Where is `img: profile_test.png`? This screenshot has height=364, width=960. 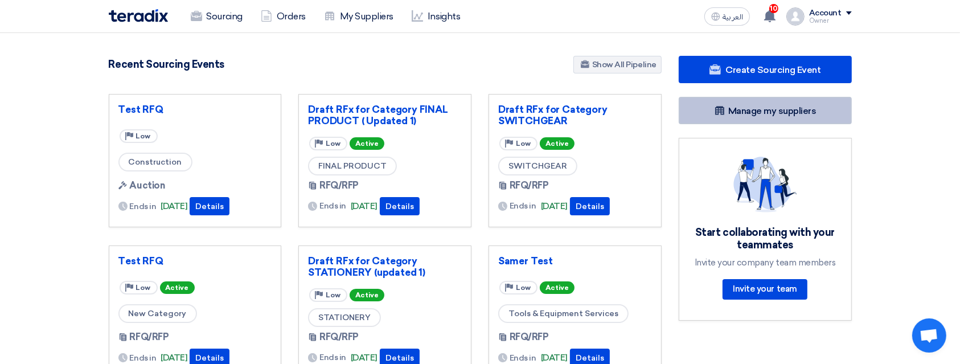 img: profile_test.png is located at coordinates (796, 17).